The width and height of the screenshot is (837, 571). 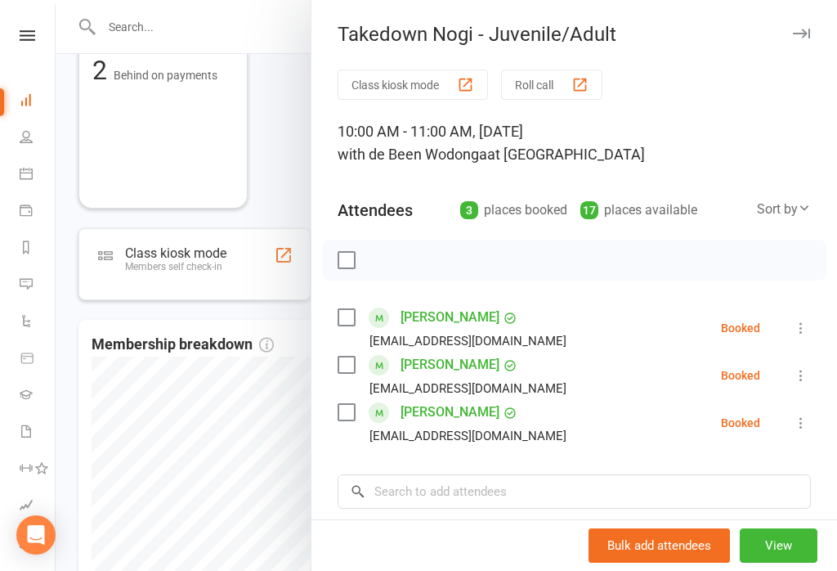 What do you see at coordinates (574, 34) in the screenshot?
I see `div: Takedown Nogi - Juvenile/Adult` at bounding box center [574, 34].